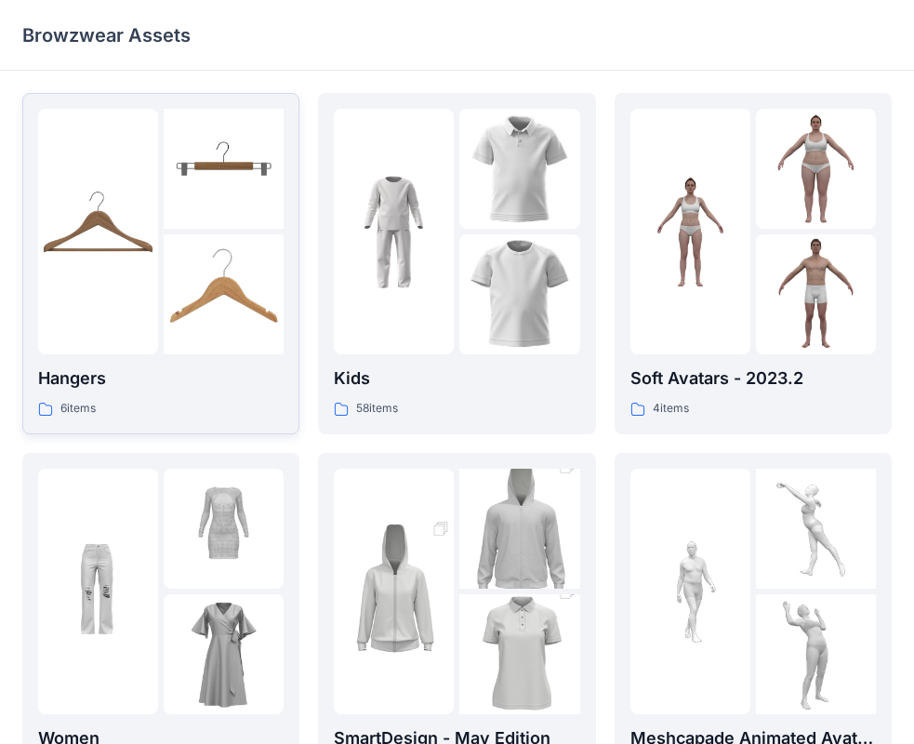  What do you see at coordinates (753, 378) in the screenshot?
I see `p: Soft Avatars - 2023.2` at bounding box center [753, 378].